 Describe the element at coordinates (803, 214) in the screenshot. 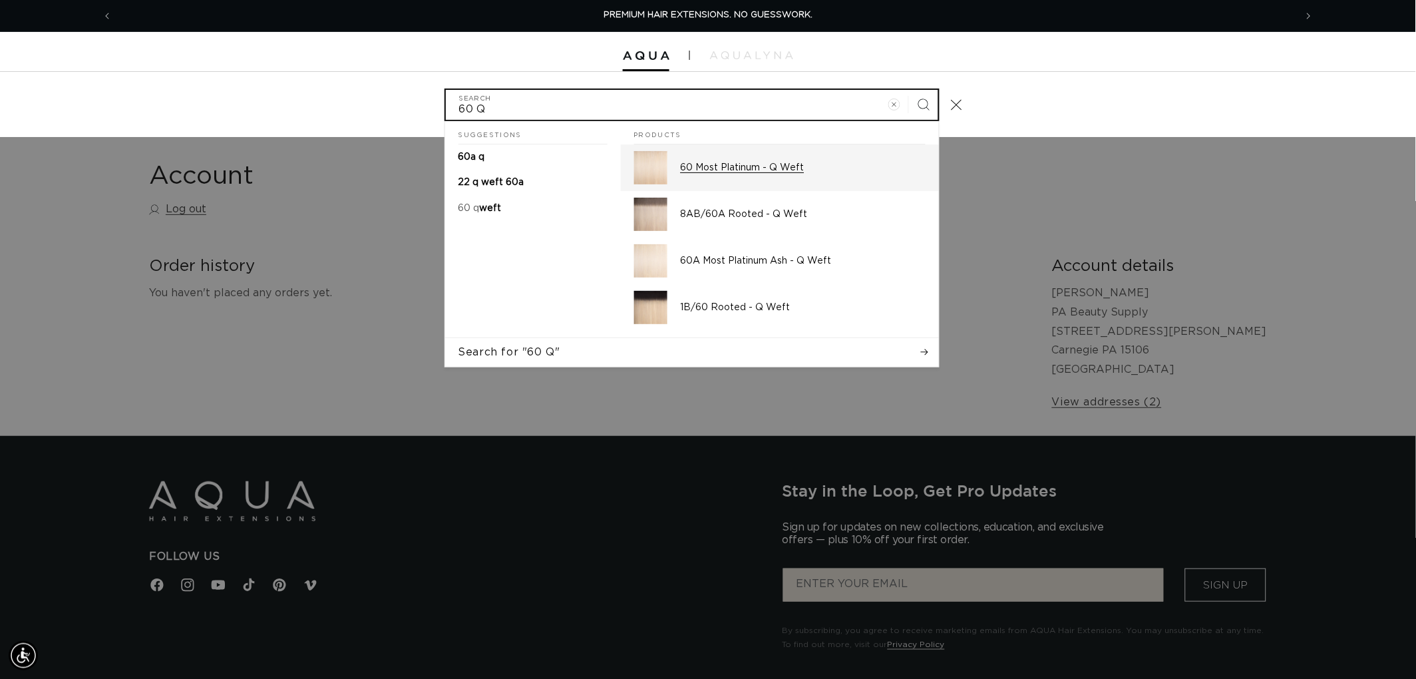

I see `p: 8AB/60A Rooted - Q Weft` at that location.